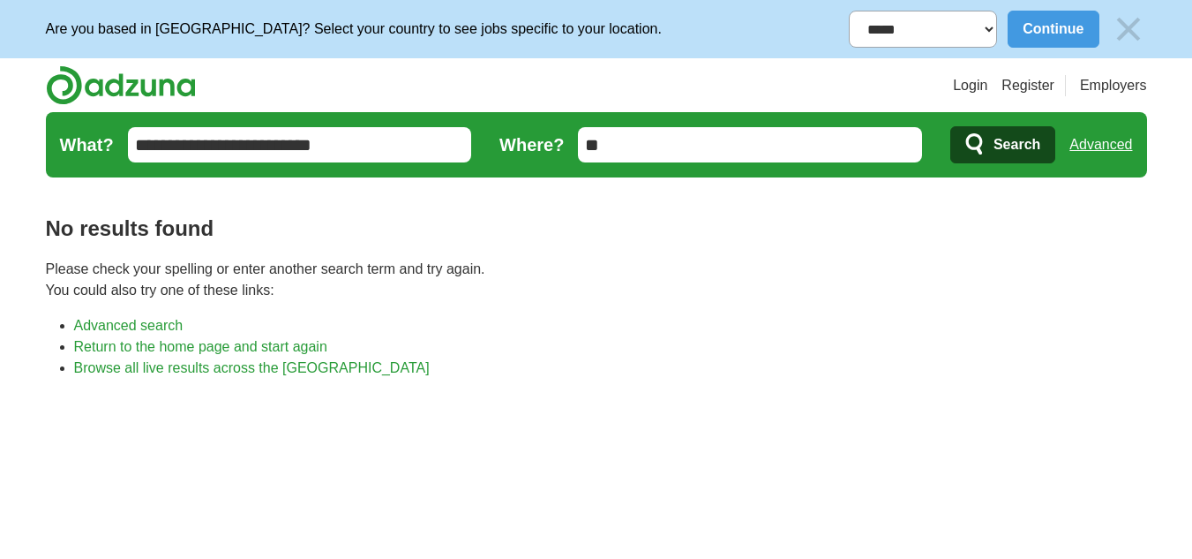  Describe the element at coordinates (129, 325) in the screenshot. I see `a: Advanced search` at that location.